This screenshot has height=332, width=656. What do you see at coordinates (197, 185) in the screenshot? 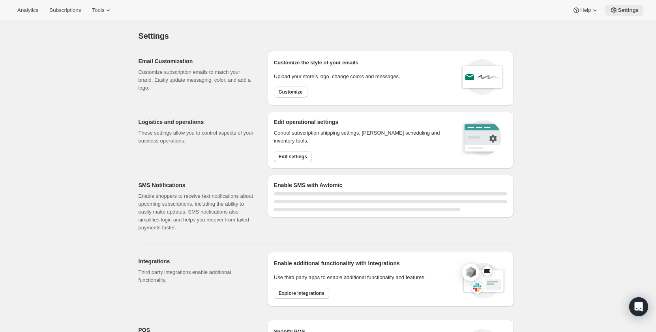
I see `h2: SMS Notifications` at bounding box center [197, 185].